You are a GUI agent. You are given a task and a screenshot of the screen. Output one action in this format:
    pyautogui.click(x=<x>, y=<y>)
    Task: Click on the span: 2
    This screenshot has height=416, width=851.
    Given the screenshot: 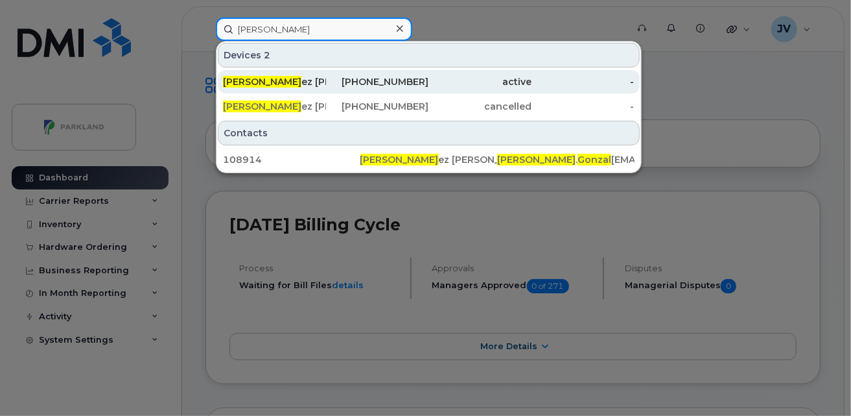 What is the action you would take?
    pyautogui.click(x=267, y=55)
    